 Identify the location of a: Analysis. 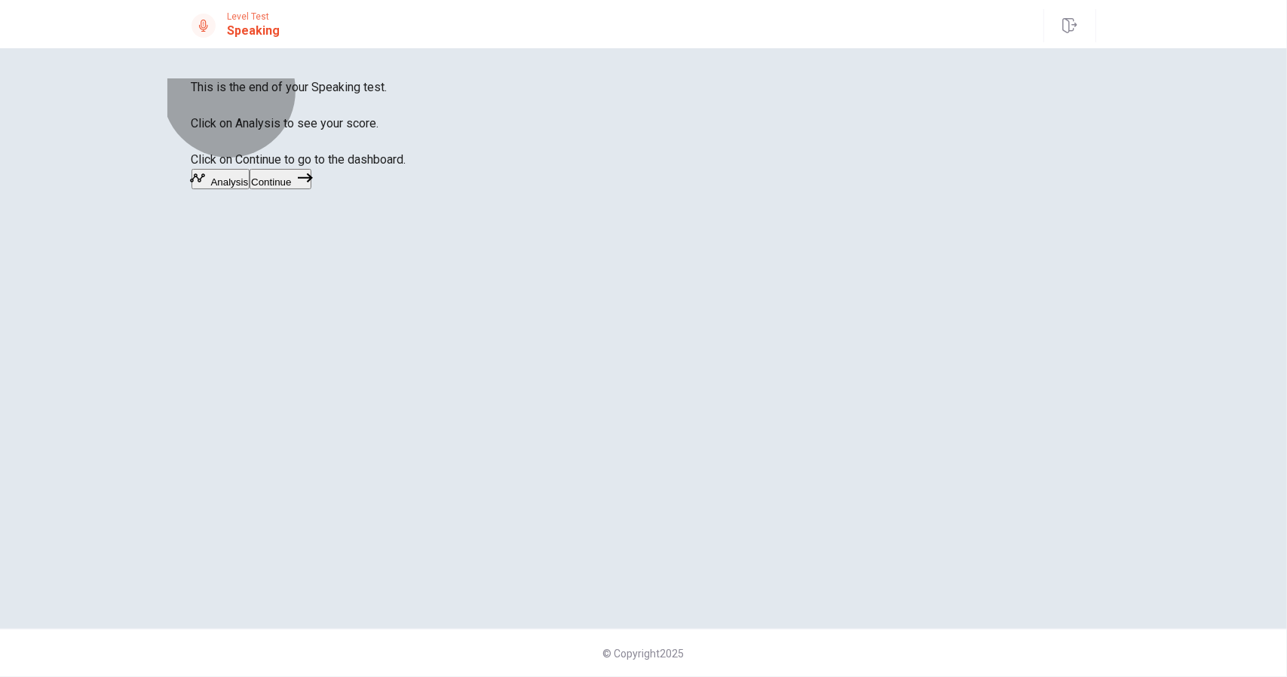
(221, 181).